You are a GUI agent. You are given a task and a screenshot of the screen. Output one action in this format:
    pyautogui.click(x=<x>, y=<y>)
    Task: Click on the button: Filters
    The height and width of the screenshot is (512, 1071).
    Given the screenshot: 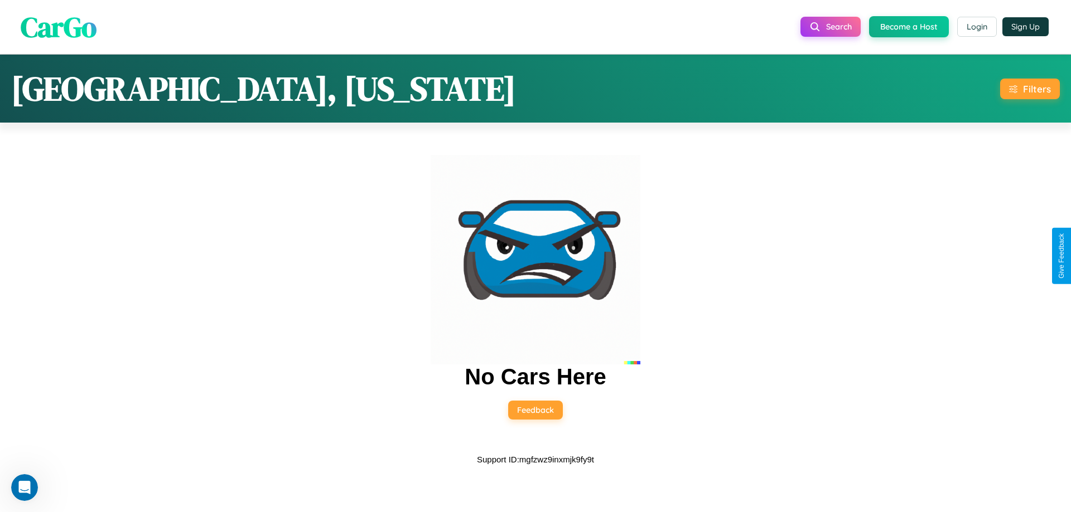 What is the action you would take?
    pyautogui.click(x=1029, y=89)
    